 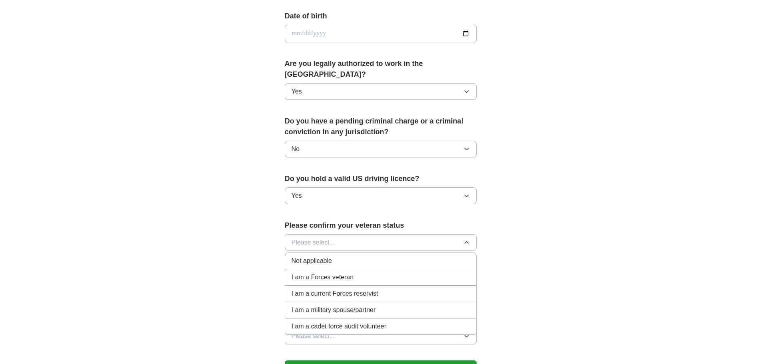 What do you see at coordinates (335, 294) in the screenshot?
I see `span: I am a current Forces reservist` at bounding box center [335, 294].